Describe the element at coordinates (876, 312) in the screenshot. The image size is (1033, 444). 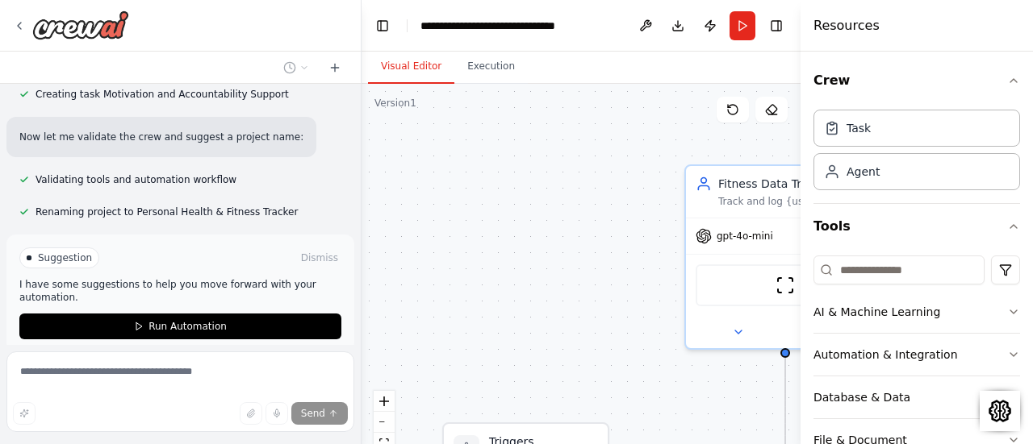
I see `div: AI & Machine Learning` at that location.